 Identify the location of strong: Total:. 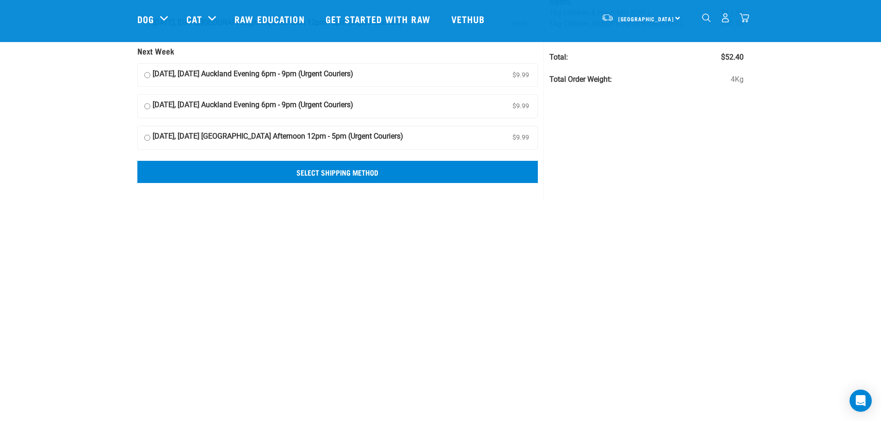
(558, 57).